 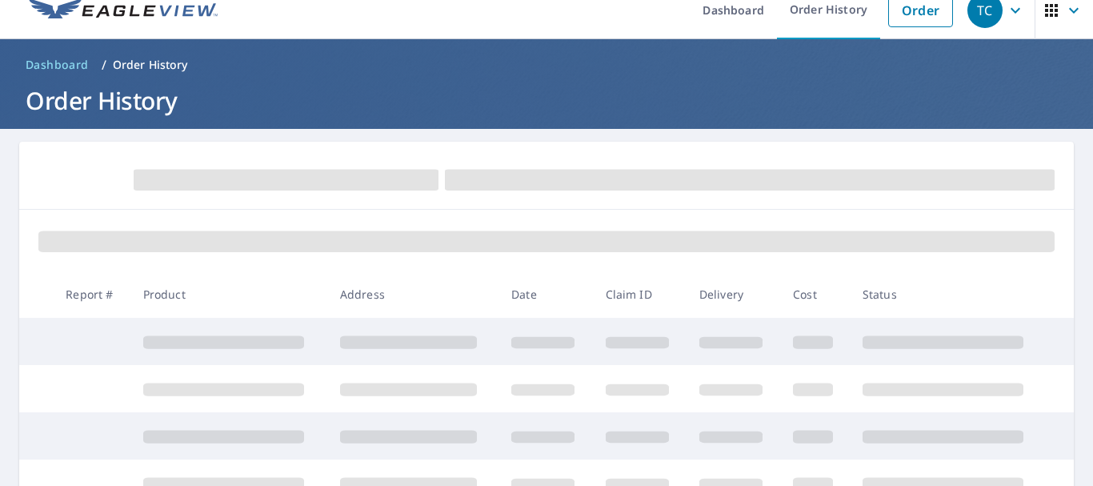 I want to click on nav: breadcrumb, so click(x=547, y=65).